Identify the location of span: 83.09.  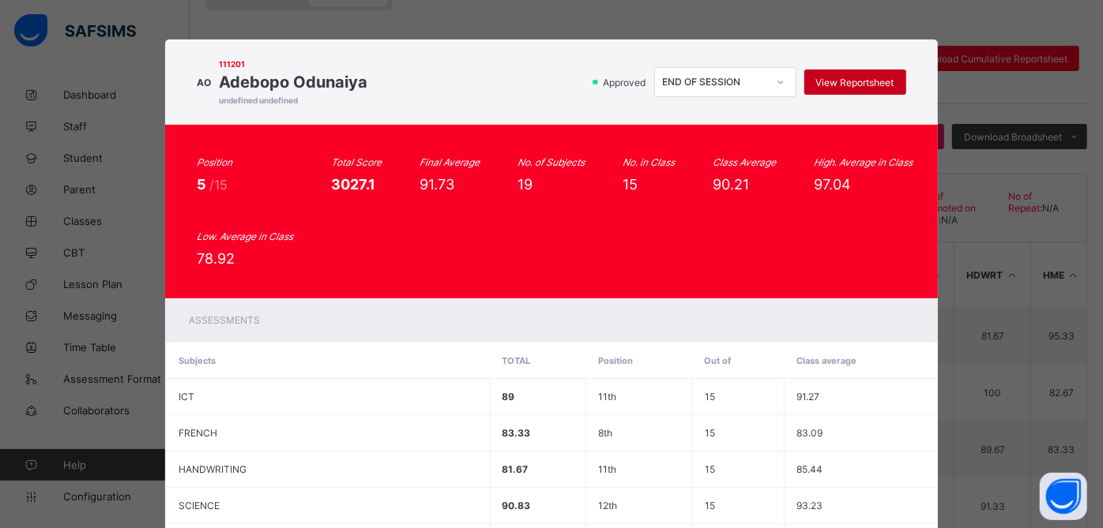
(809, 433).